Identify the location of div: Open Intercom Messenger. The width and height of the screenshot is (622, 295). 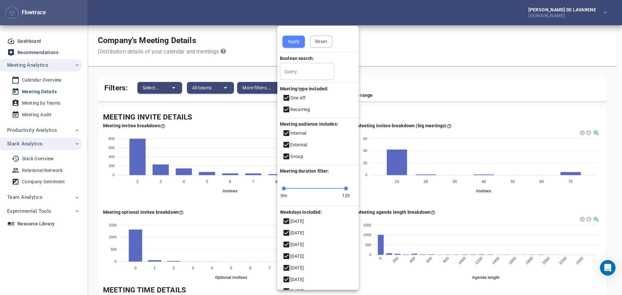
(608, 268).